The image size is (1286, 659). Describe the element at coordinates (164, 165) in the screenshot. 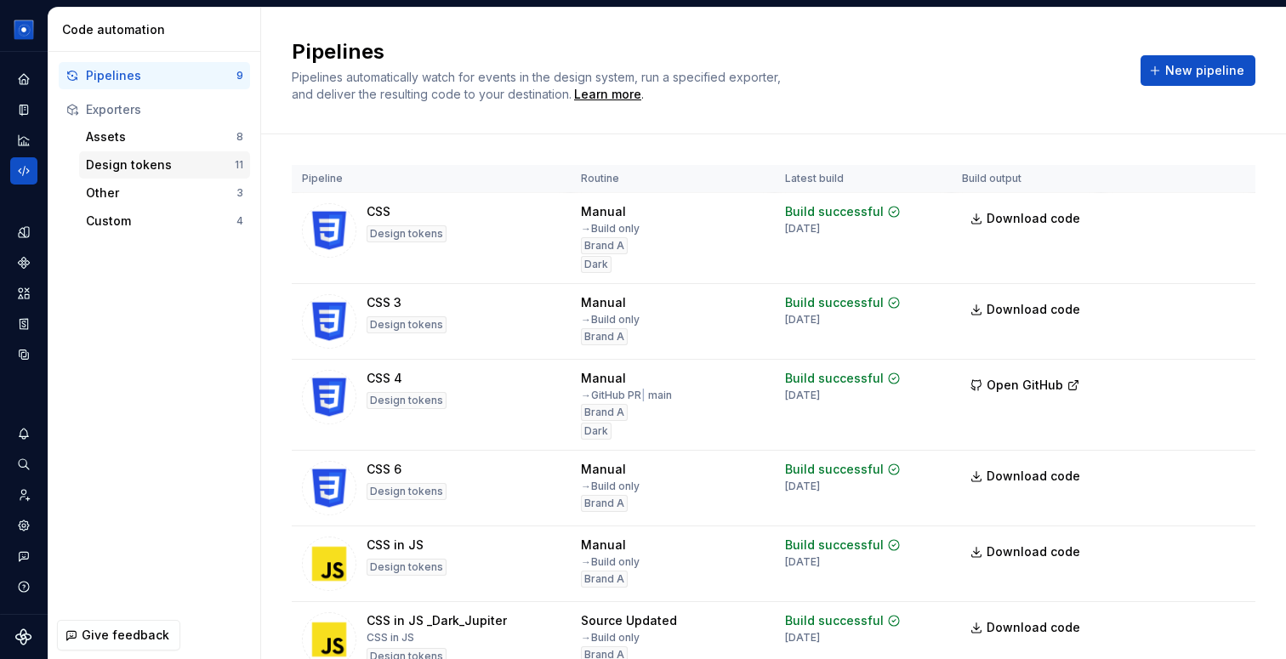

I see `button: Design tokens11` at that location.